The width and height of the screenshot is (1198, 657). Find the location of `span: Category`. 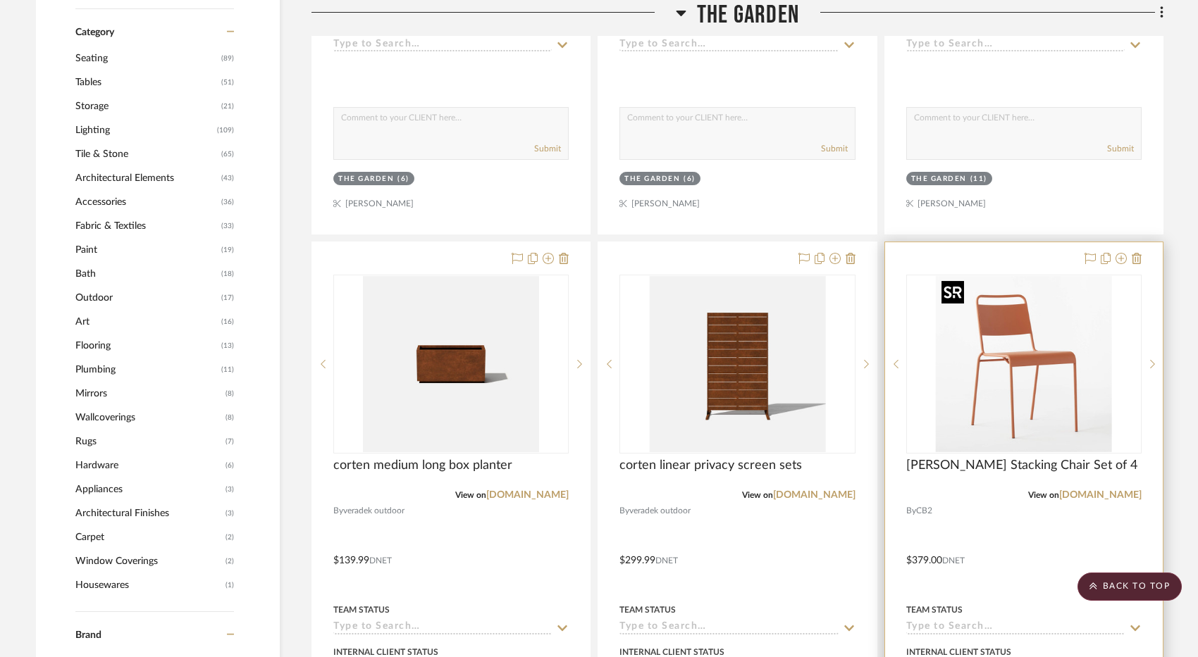

span: Category is located at coordinates (94, 32).